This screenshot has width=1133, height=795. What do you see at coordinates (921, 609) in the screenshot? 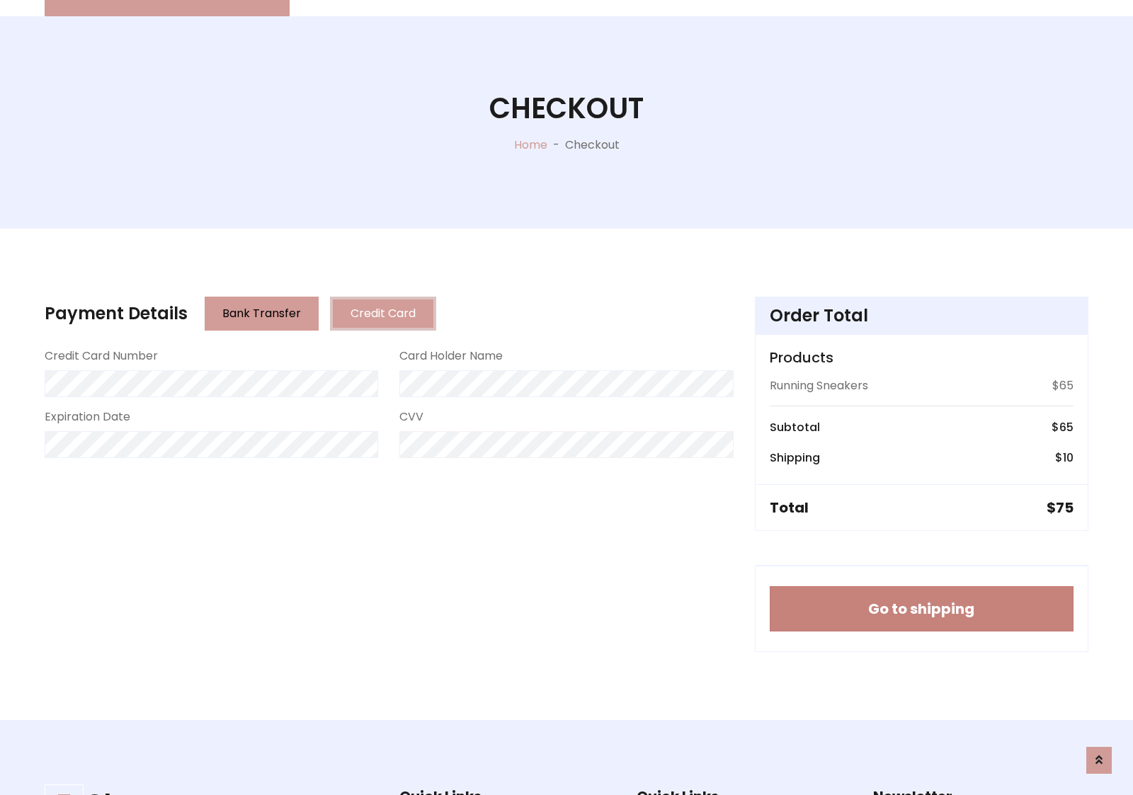
I see `button: Go to shipping` at bounding box center [921, 609].